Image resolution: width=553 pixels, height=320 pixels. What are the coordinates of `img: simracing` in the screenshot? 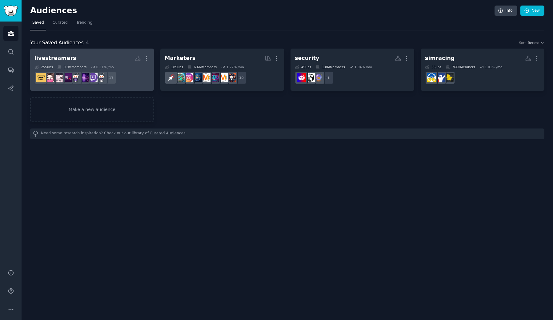 It's located at (431, 77).